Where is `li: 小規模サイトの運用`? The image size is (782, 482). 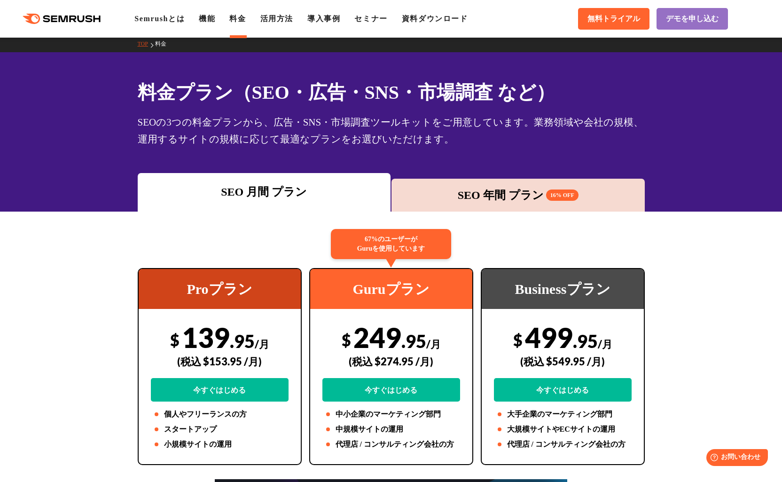
li: 小規模サイトの運用 is located at coordinates (219, 444).